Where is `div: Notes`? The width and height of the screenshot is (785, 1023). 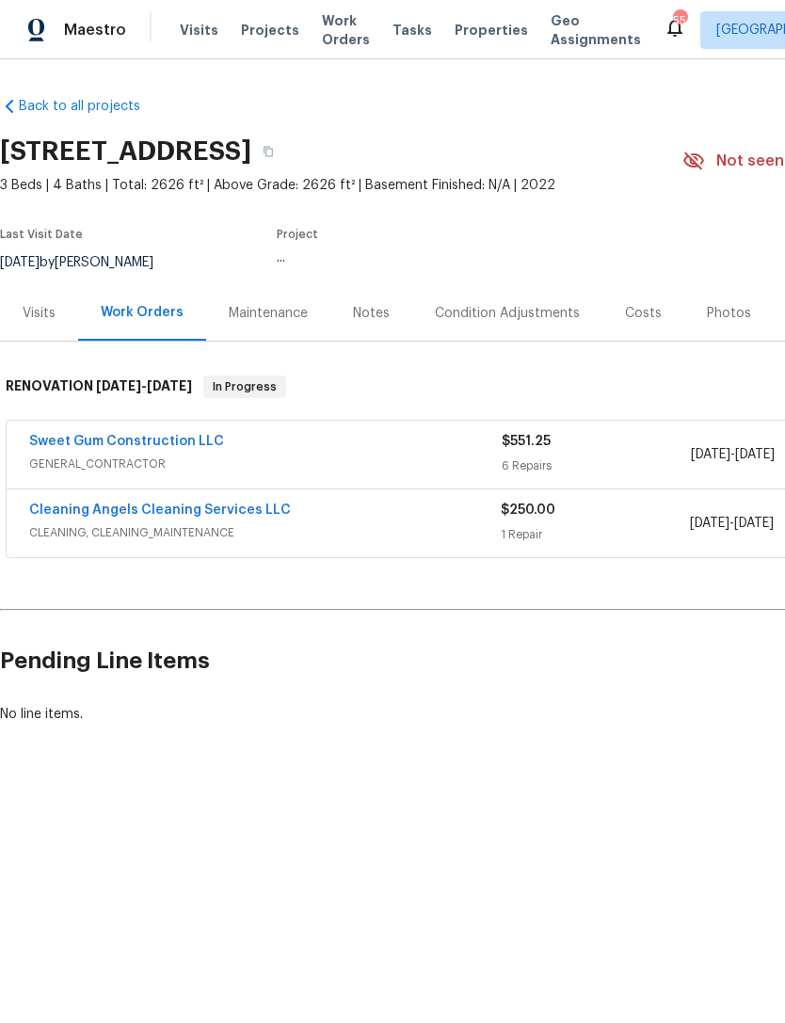 div: Notes is located at coordinates (371, 313).